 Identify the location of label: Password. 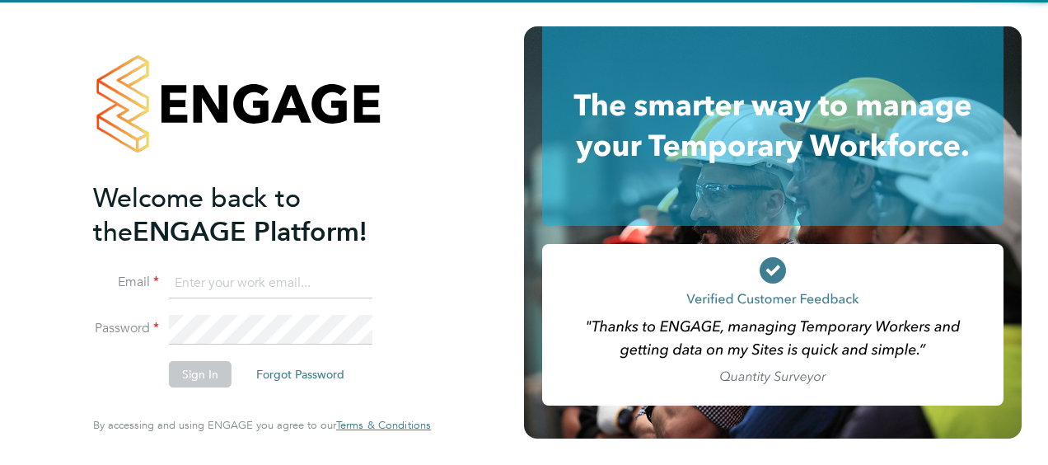
(126, 328).